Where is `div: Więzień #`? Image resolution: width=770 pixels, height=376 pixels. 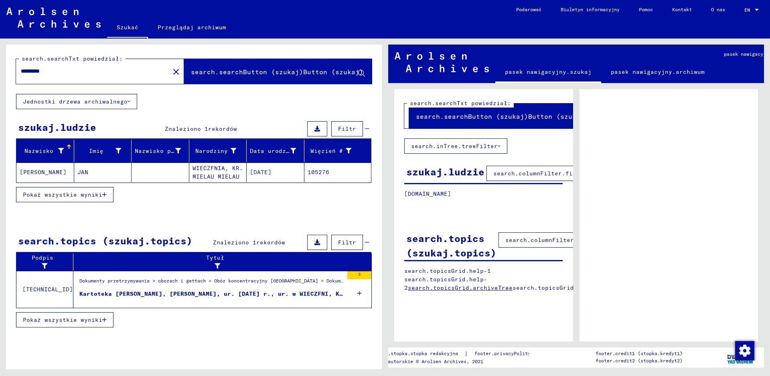 div: Więzień # is located at coordinates (334, 151).